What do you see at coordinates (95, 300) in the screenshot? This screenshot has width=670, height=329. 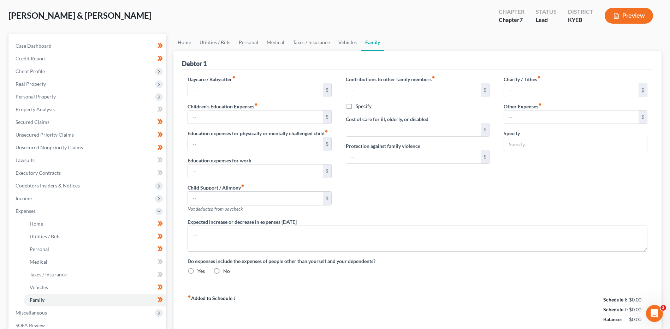 I see `a: Family` at bounding box center [95, 300].